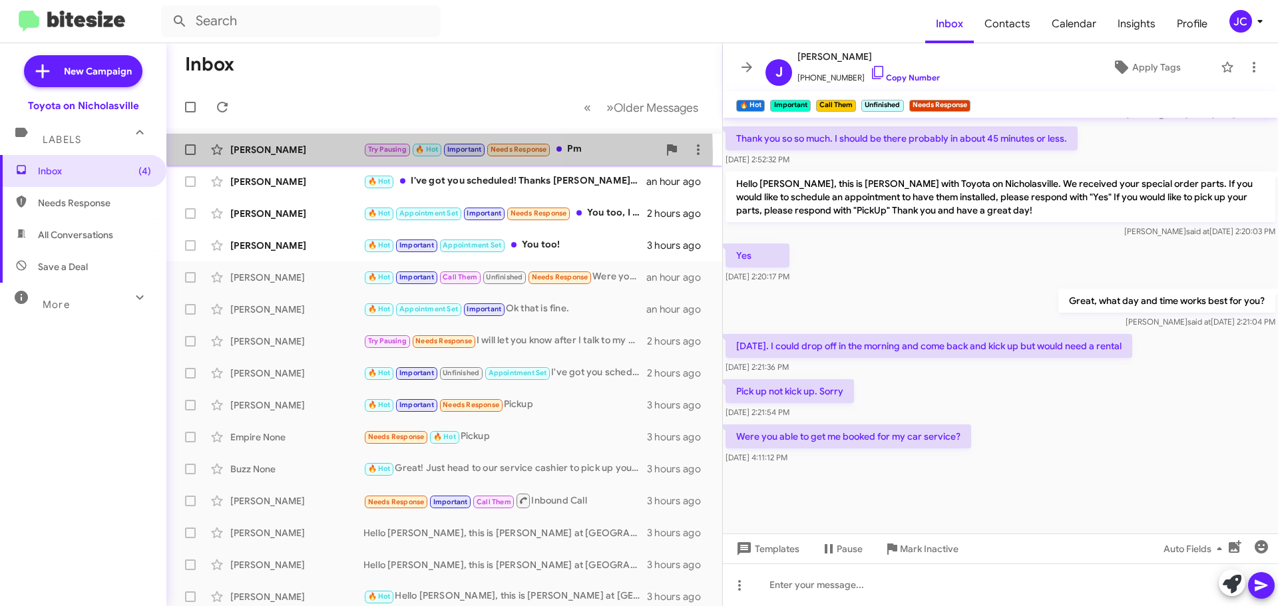 Image resolution: width=1278 pixels, height=606 pixels. What do you see at coordinates (56, 305) in the screenshot?
I see `span: More` at bounding box center [56, 305].